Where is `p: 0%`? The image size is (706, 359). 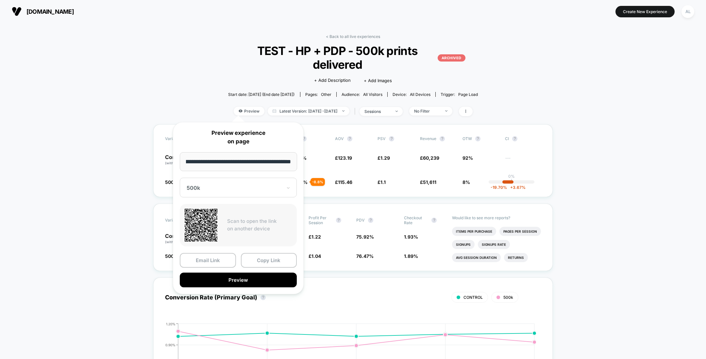
p: 0% is located at coordinates (512, 176).